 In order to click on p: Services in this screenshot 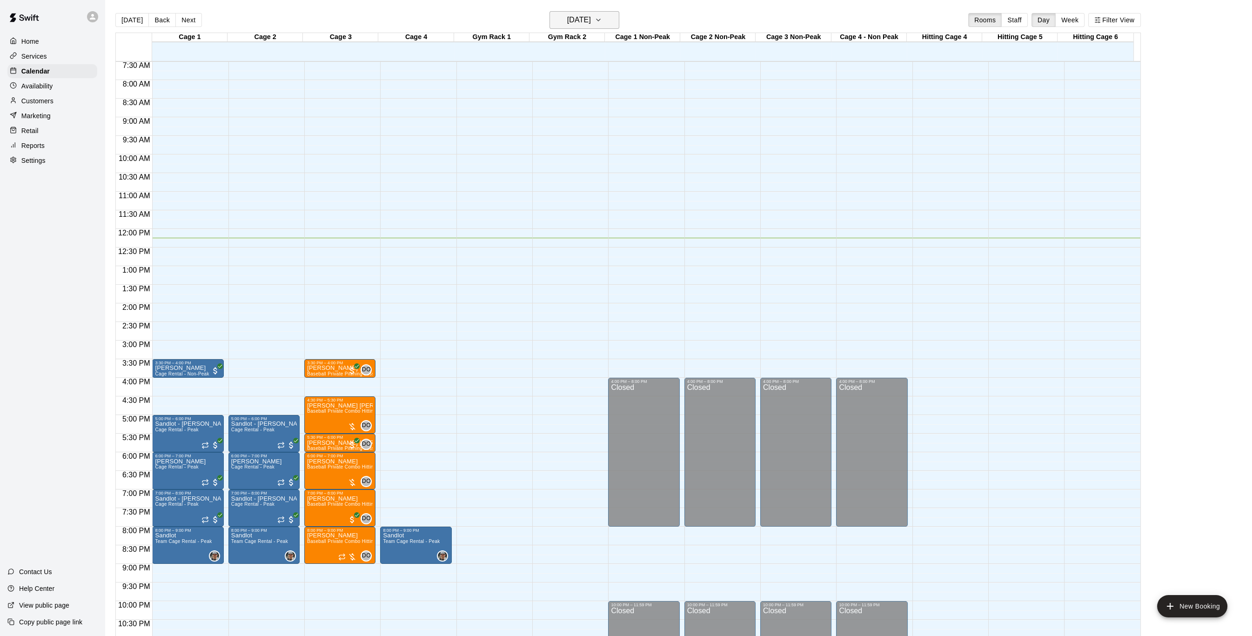, I will do `click(34, 56)`.